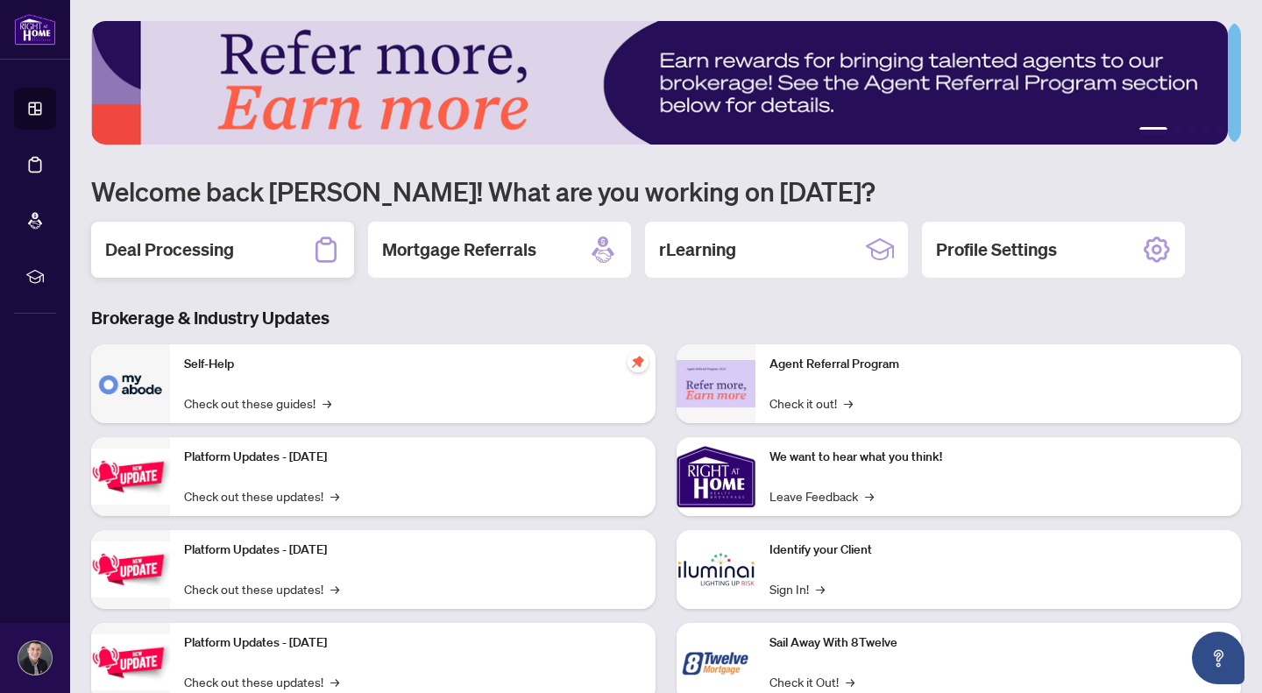 This screenshot has height=693, width=1262. Describe the element at coordinates (35, 29) in the screenshot. I see `img: logo` at that location.